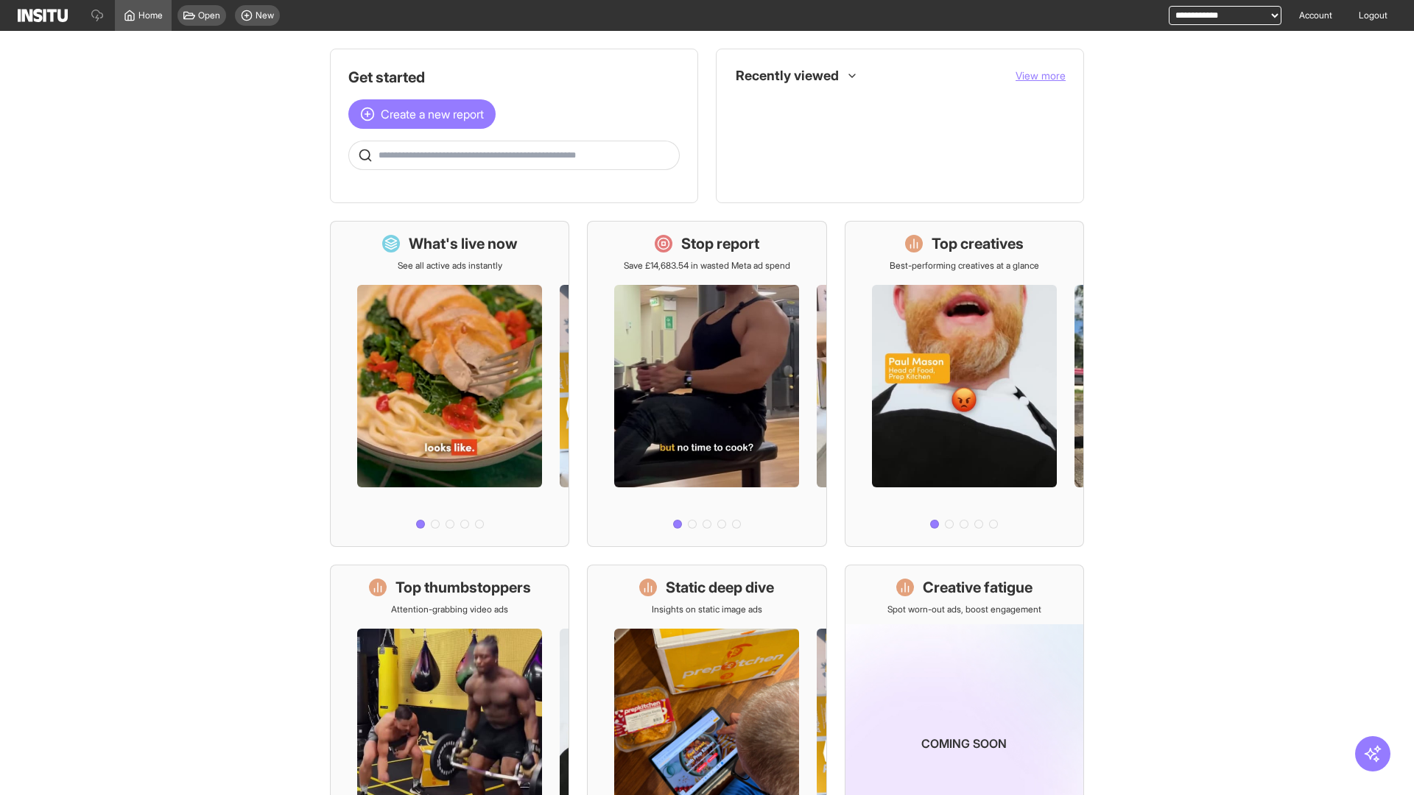 Image resolution: width=1414 pixels, height=795 pixels. I want to click on h1: Get started, so click(514, 77).